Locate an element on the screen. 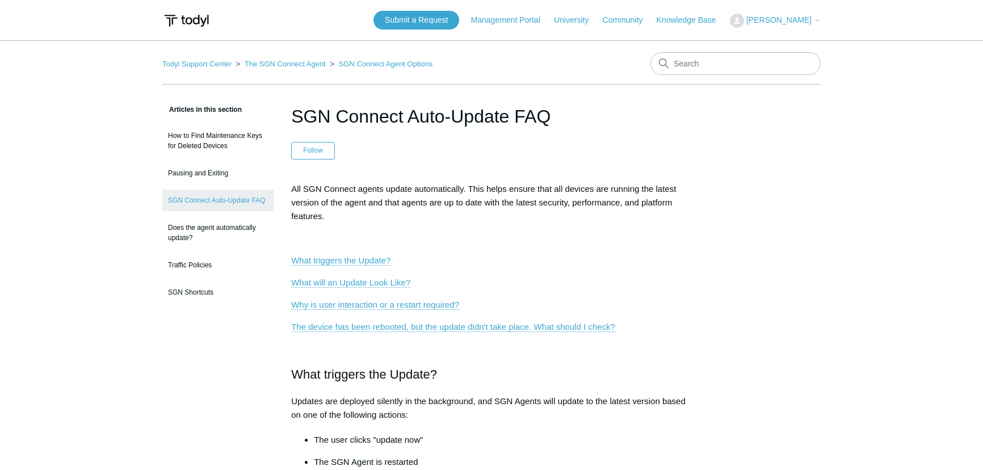 The height and width of the screenshot is (470, 983). h1: SGN Connect Auto-Update FAQ is located at coordinates (492, 116).